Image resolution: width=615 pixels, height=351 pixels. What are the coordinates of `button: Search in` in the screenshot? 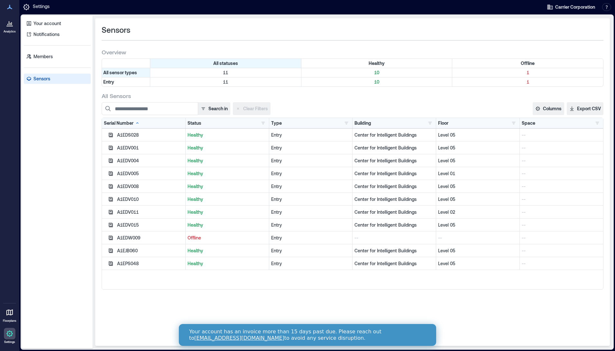 It's located at (214, 109).